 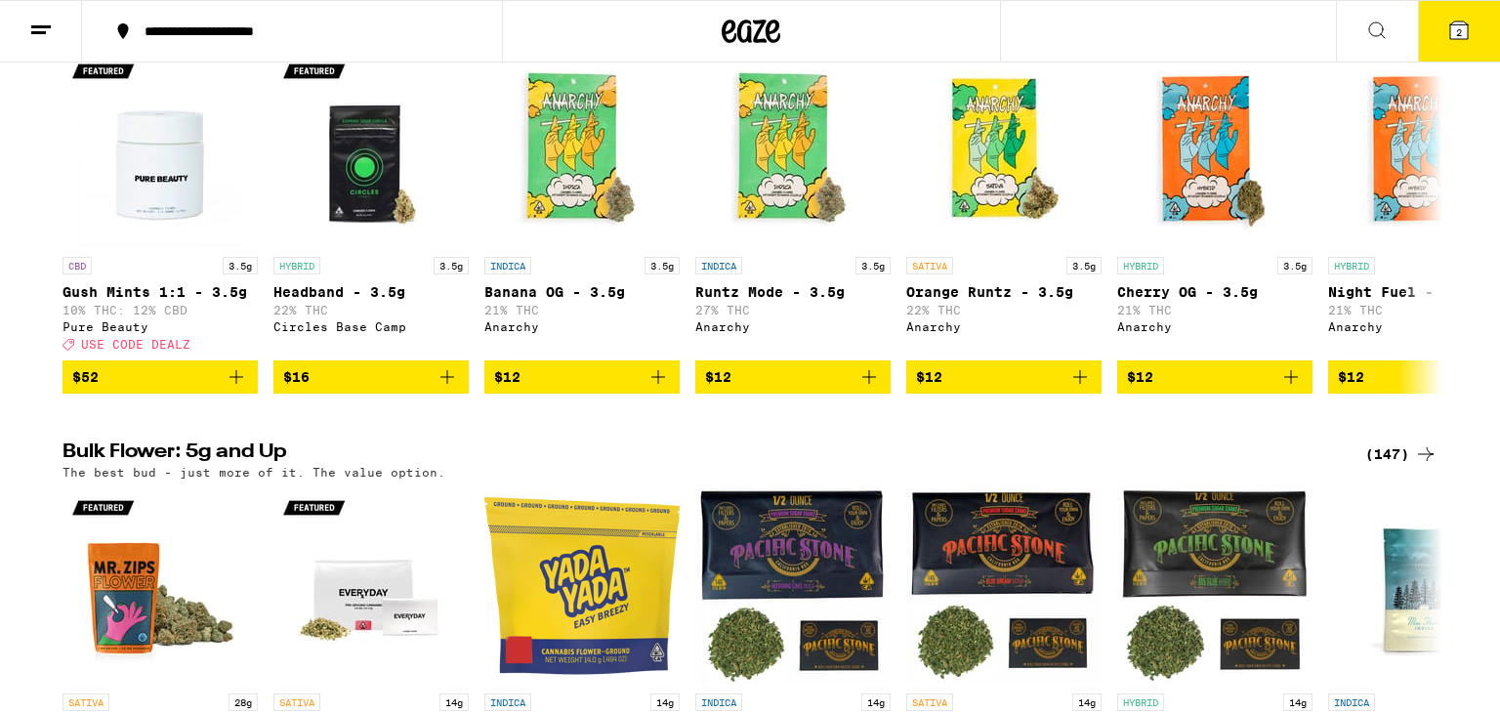 I want to click on p: Orange Runtz - 3.5g, so click(x=1004, y=292).